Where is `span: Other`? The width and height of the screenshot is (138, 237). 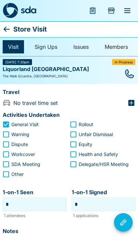 span: Other is located at coordinates (17, 174).